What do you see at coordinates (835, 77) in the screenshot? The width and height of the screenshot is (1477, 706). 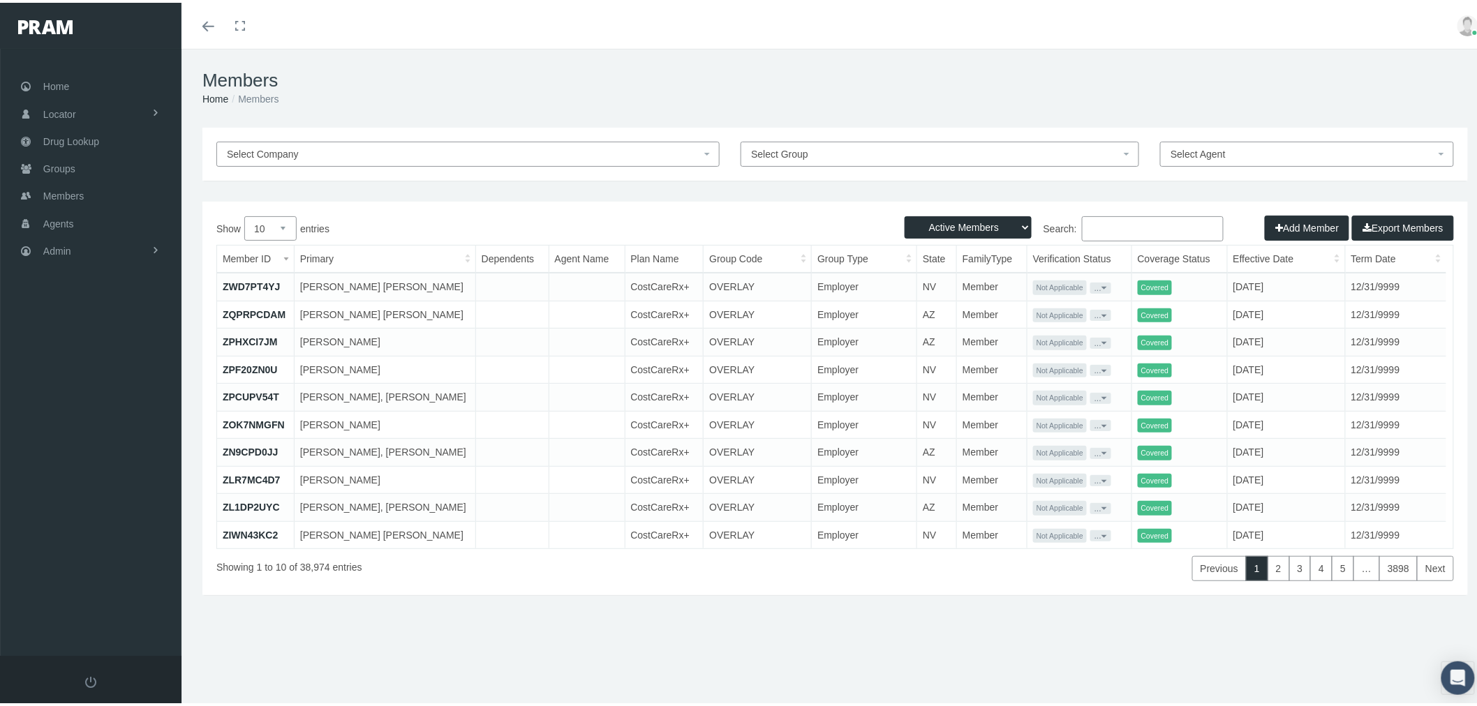 I see `h1: Members` at bounding box center [835, 77].